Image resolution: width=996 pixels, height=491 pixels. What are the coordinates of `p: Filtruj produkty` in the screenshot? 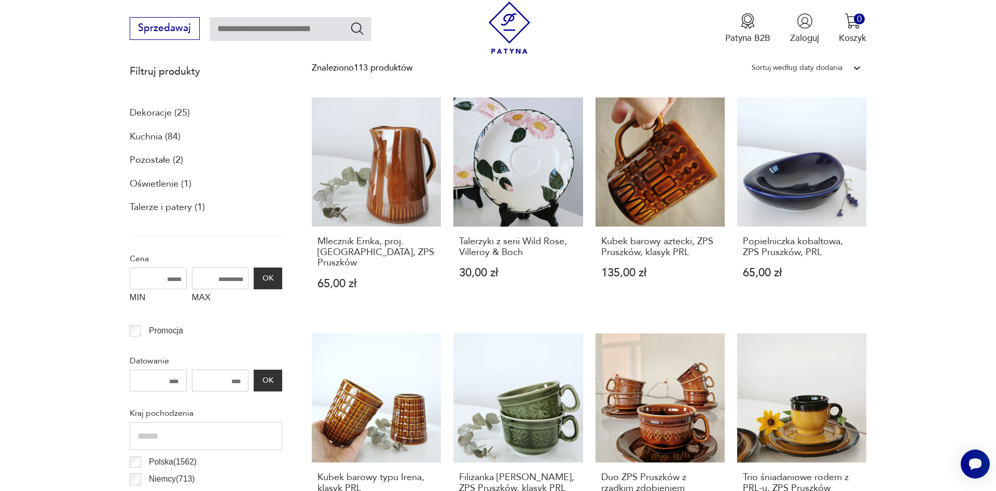 It's located at (206, 72).